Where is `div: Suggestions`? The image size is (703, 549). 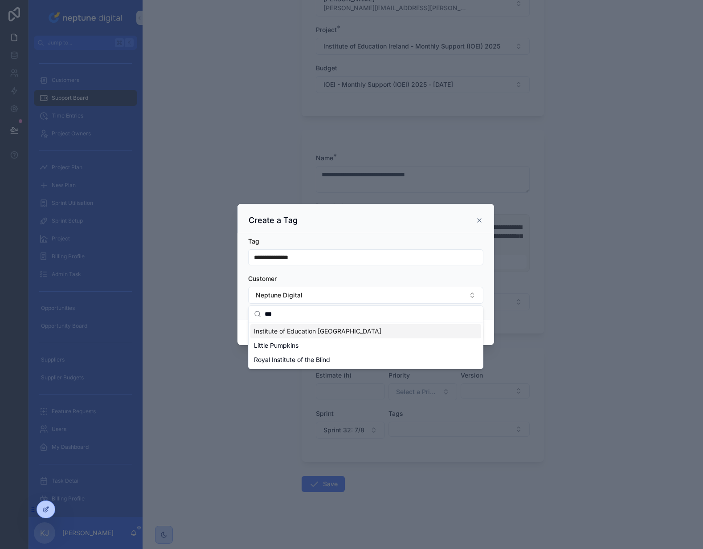
div: Suggestions is located at coordinates (366, 346).